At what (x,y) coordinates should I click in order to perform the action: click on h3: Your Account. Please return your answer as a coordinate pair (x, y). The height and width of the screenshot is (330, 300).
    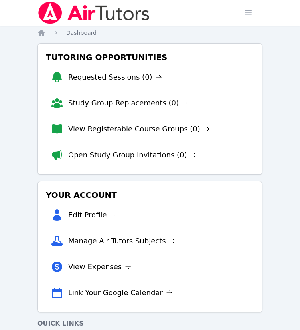
    Looking at the image, I should click on (150, 195).